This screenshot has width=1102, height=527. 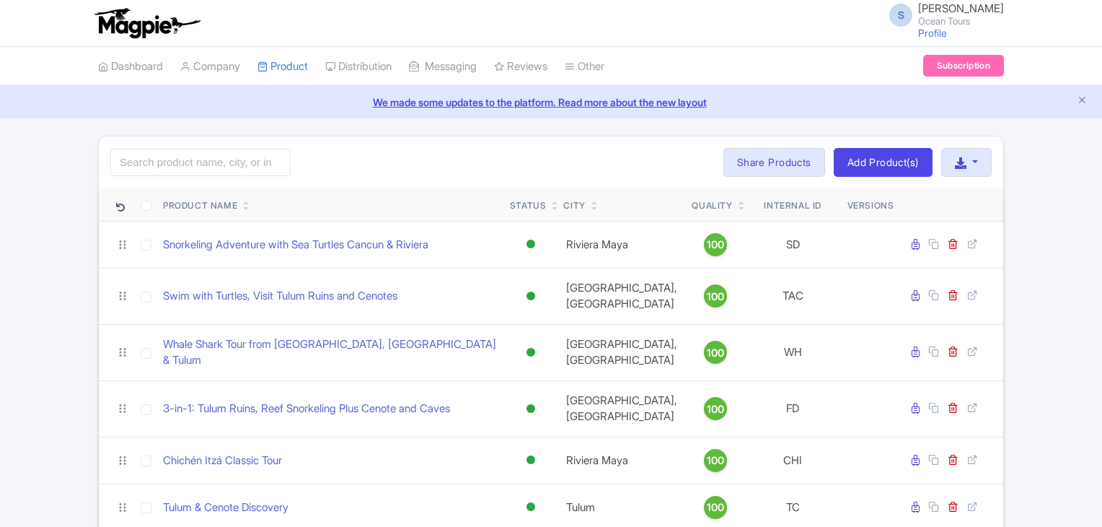 I want to click on td: WH, so click(x=793, y=352).